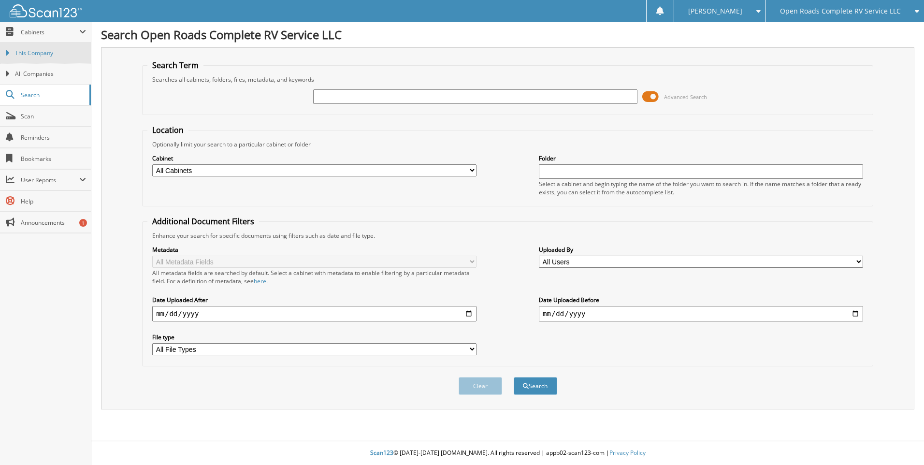 The height and width of the screenshot is (465, 924). I want to click on label: Cabinet, so click(314, 158).